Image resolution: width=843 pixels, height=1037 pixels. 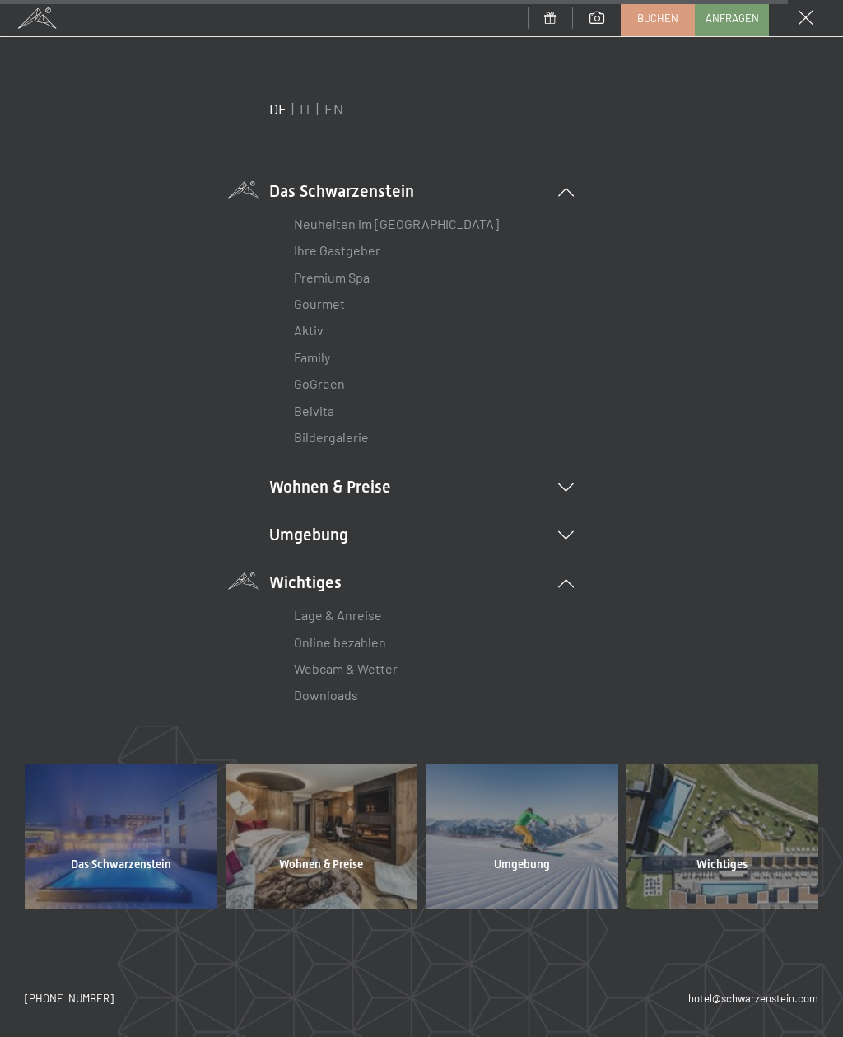 I want to click on span: Anfragen, so click(x=732, y=18).